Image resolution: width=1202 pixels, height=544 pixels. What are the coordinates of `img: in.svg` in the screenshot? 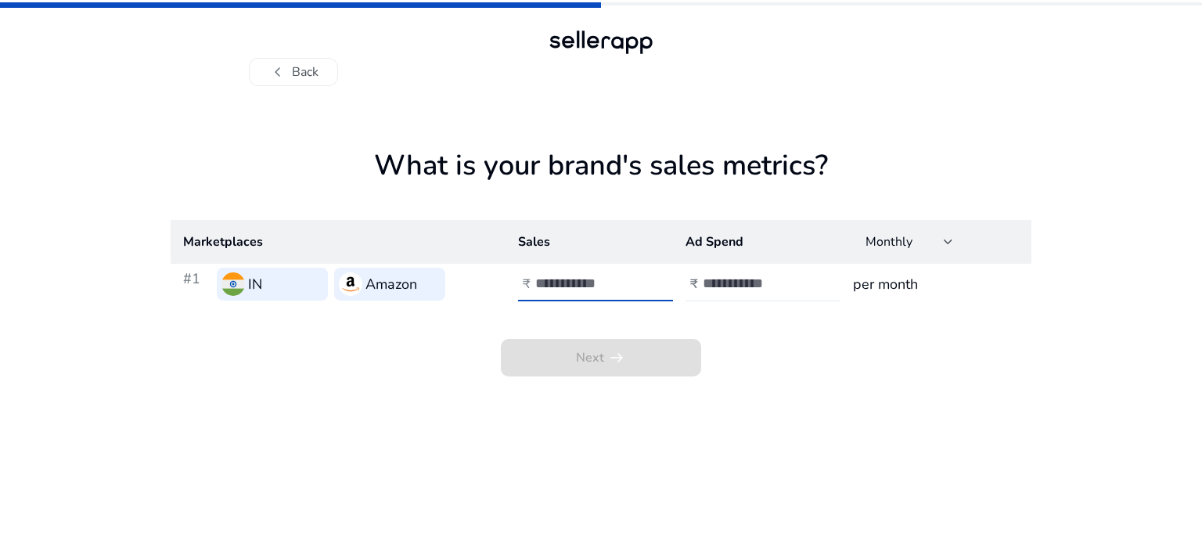 It's located at (233, 284).